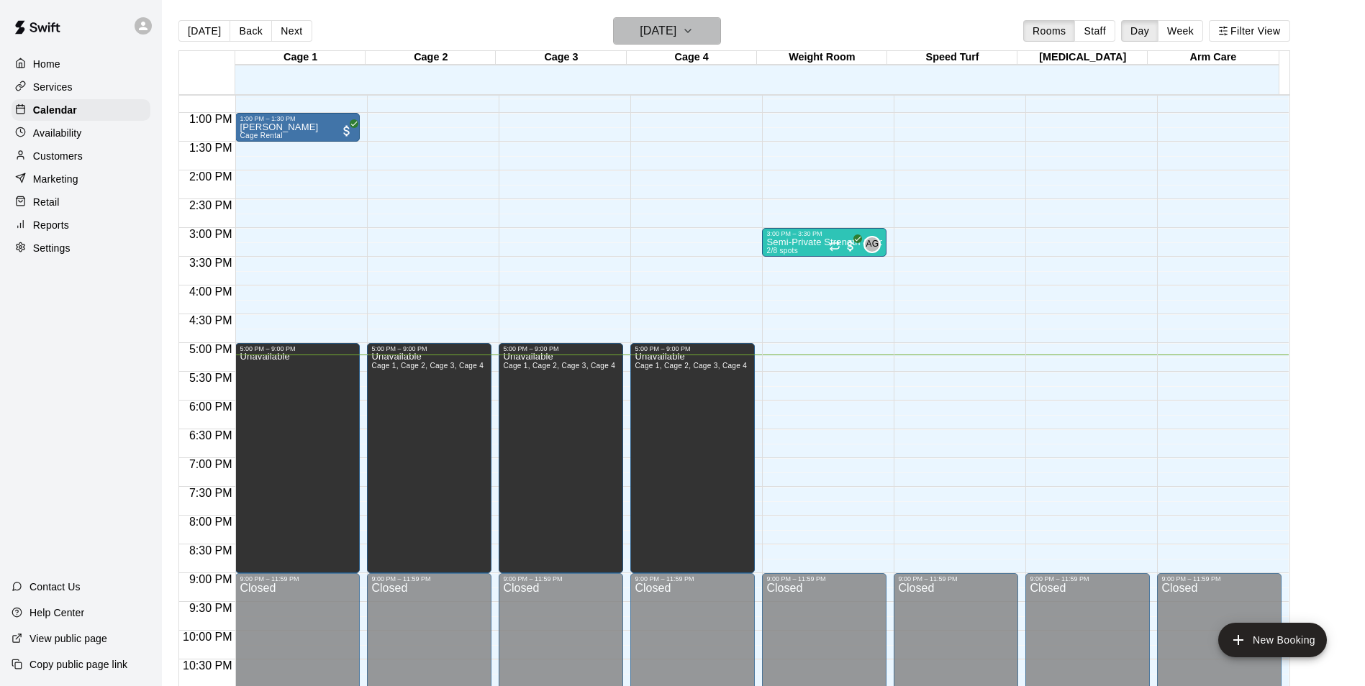 The width and height of the screenshot is (1365, 686). What do you see at coordinates (430, 58) in the screenshot?
I see `div: Cage 2` at bounding box center [430, 58].